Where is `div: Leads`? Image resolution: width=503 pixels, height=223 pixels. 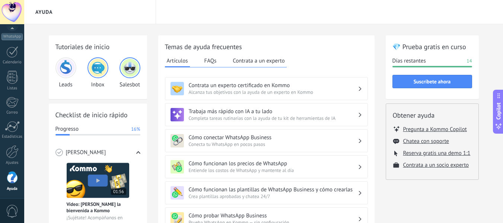 div: Leads is located at coordinates (66, 73).